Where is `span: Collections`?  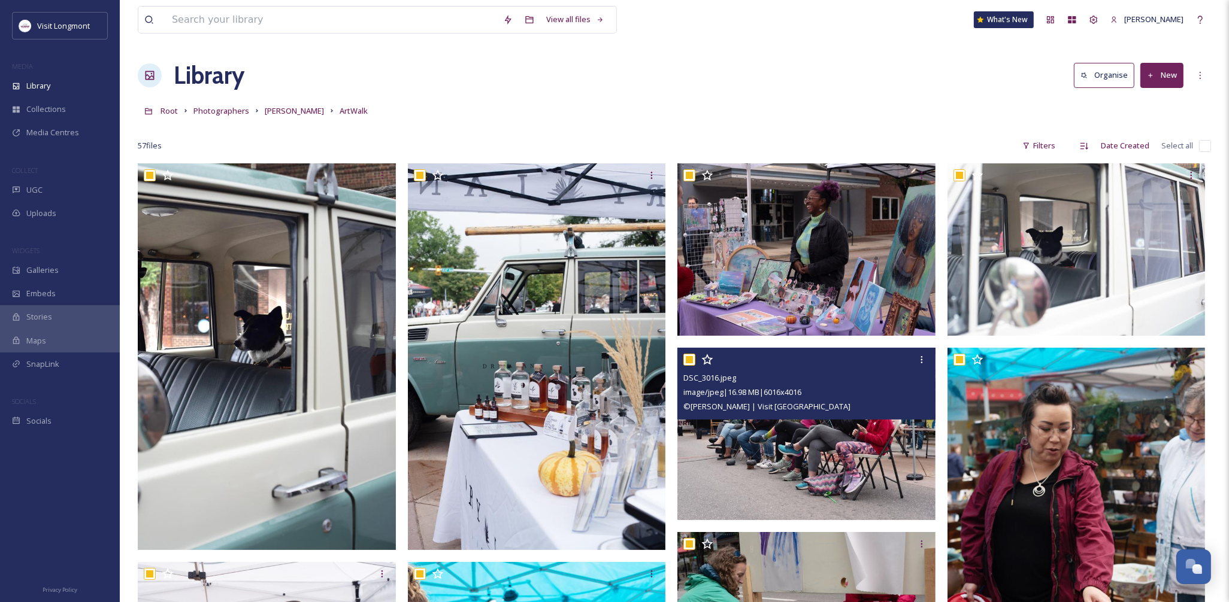
span: Collections is located at coordinates (46, 109).